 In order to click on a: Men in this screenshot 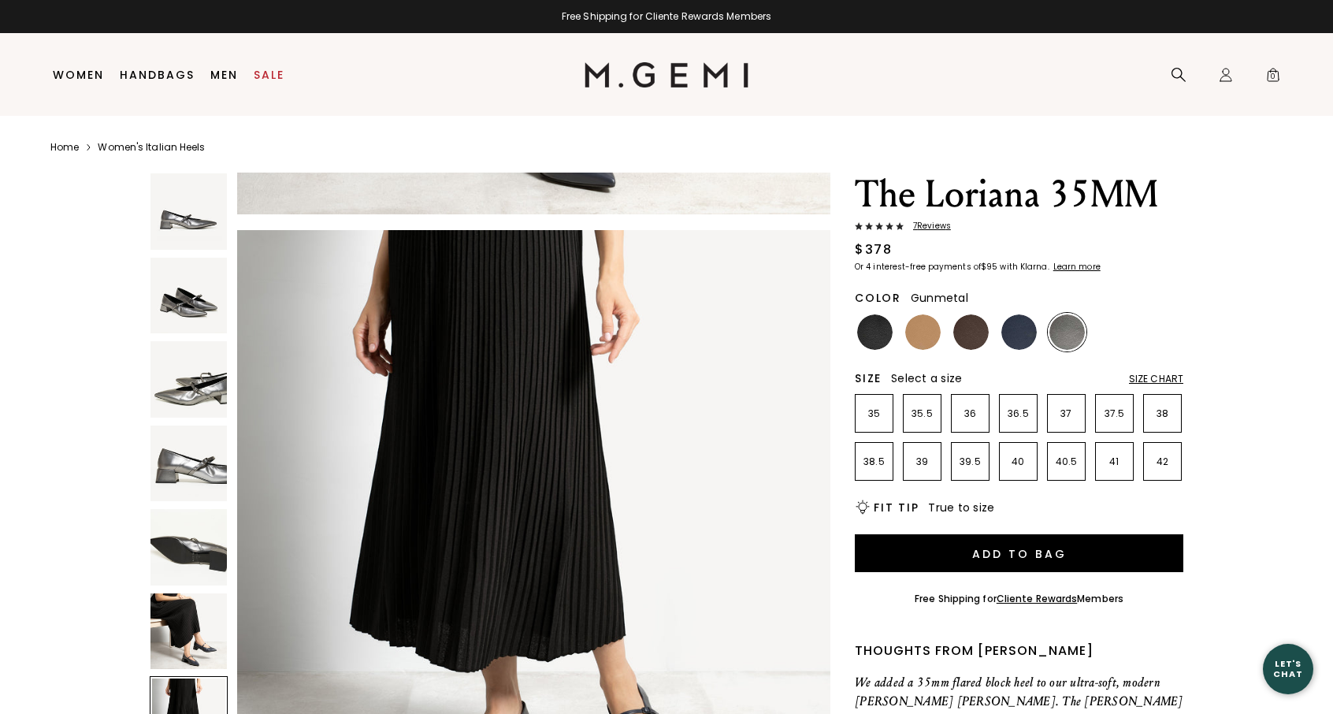, I will do `click(224, 75)`.